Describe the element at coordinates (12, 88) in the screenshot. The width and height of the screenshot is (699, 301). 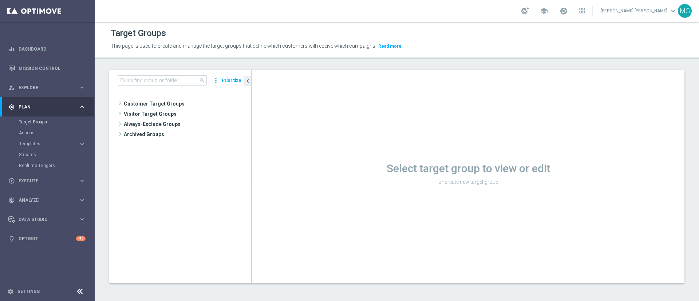
I see `i: person_search` at that location.